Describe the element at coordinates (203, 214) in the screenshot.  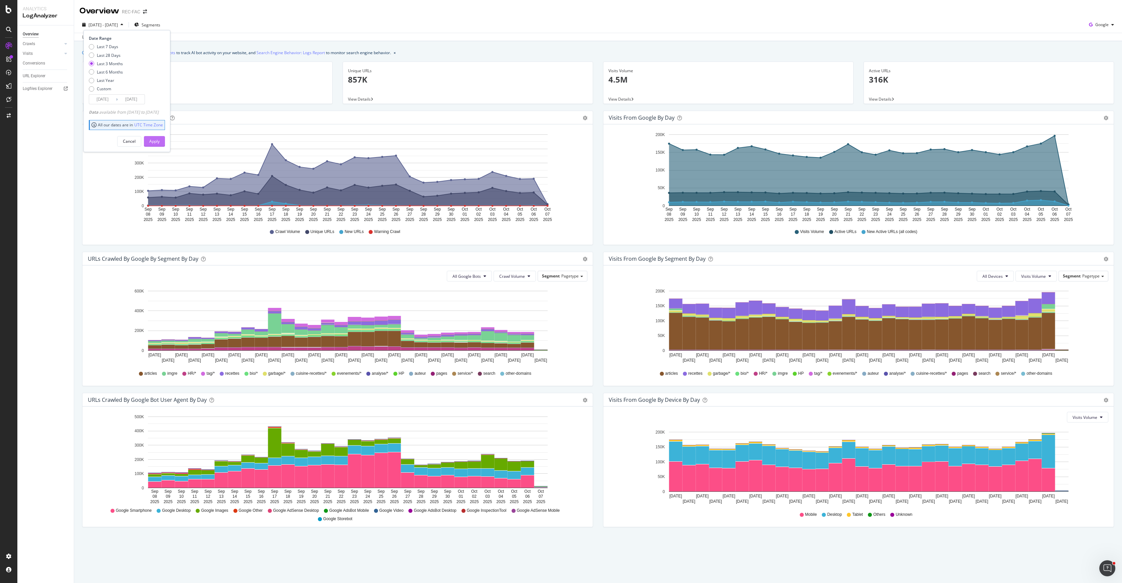
I see `text: 12` at that location.